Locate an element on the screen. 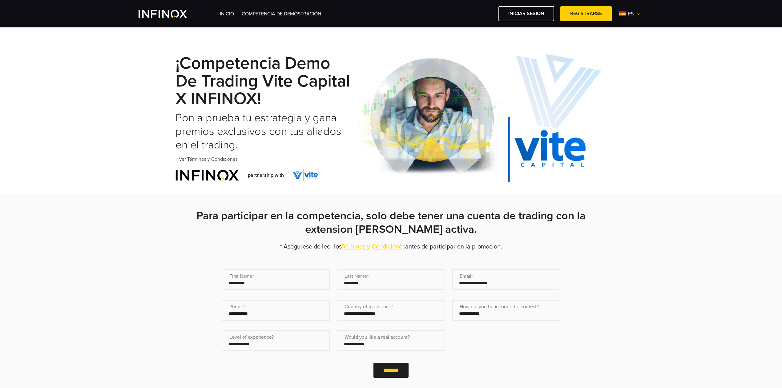 Image resolution: width=782 pixels, height=388 pixels. a: Iniciar sesión is located at coordinates (526, 14).